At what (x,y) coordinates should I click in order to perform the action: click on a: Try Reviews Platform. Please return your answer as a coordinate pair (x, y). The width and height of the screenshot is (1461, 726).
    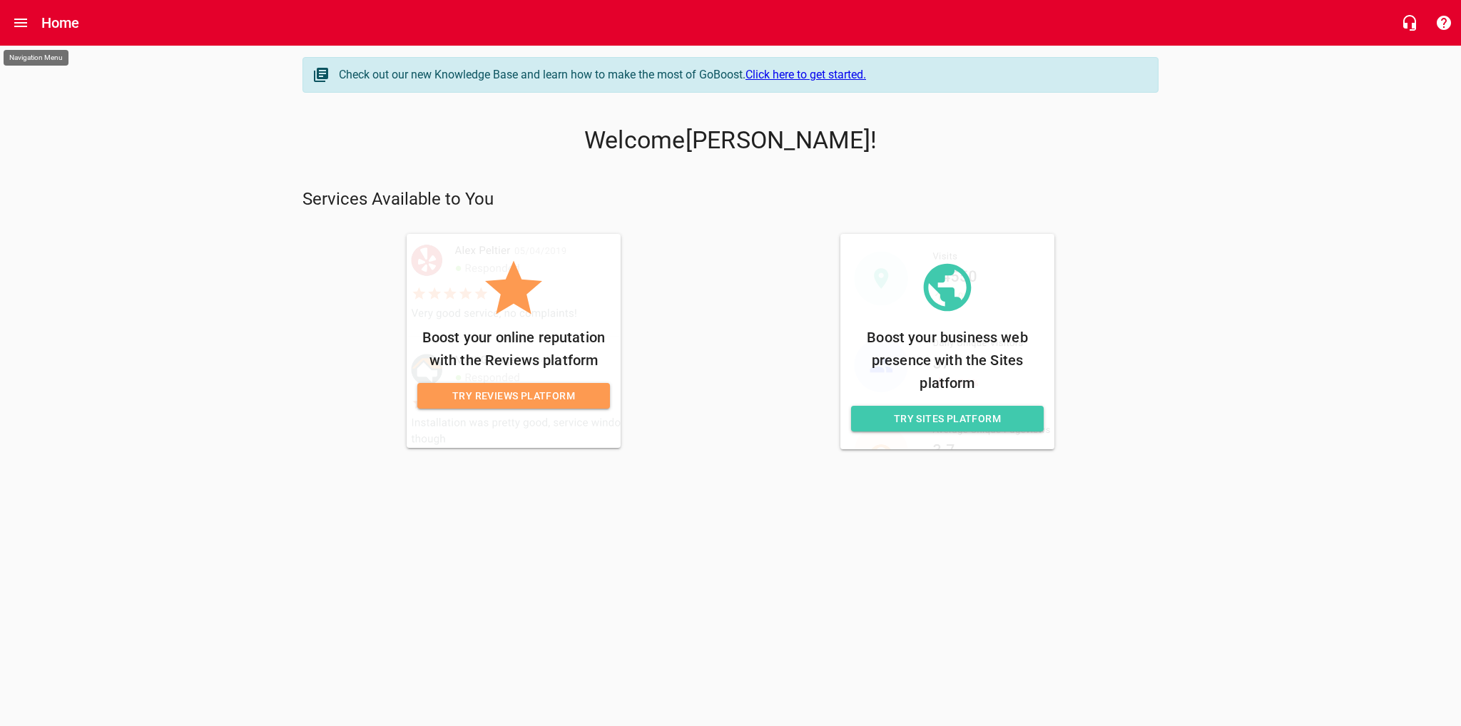
    Looking at the image, I should click on (514, 396).